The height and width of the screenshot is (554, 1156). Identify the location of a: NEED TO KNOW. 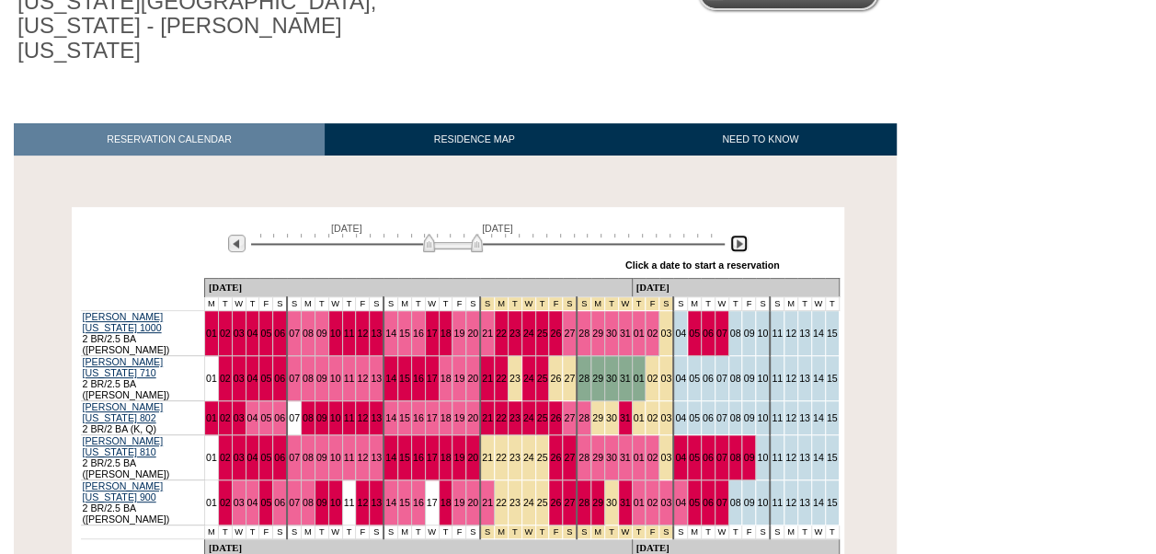
(760, 139).